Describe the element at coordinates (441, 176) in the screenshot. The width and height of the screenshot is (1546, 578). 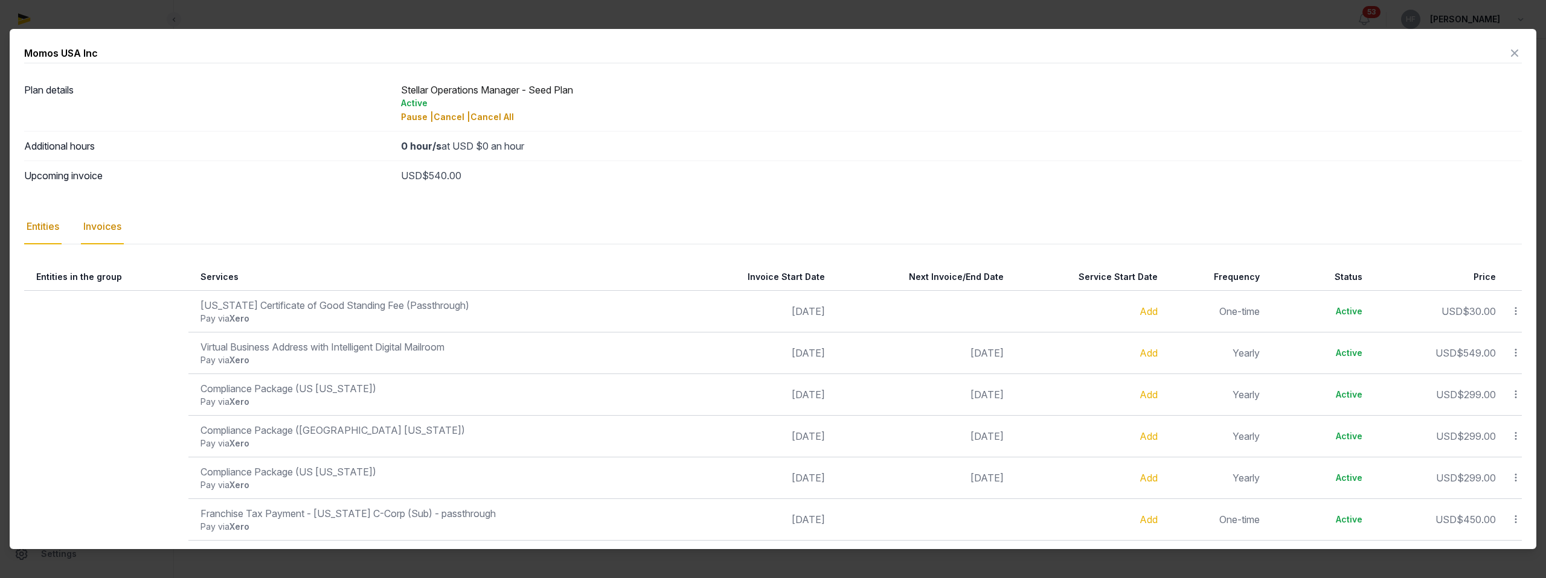
I see `span: $540.00` at that location.